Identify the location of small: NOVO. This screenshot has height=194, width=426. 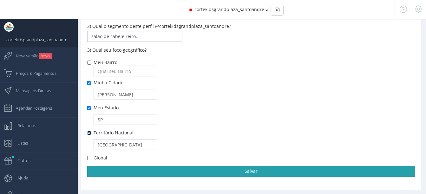
(45, 56).